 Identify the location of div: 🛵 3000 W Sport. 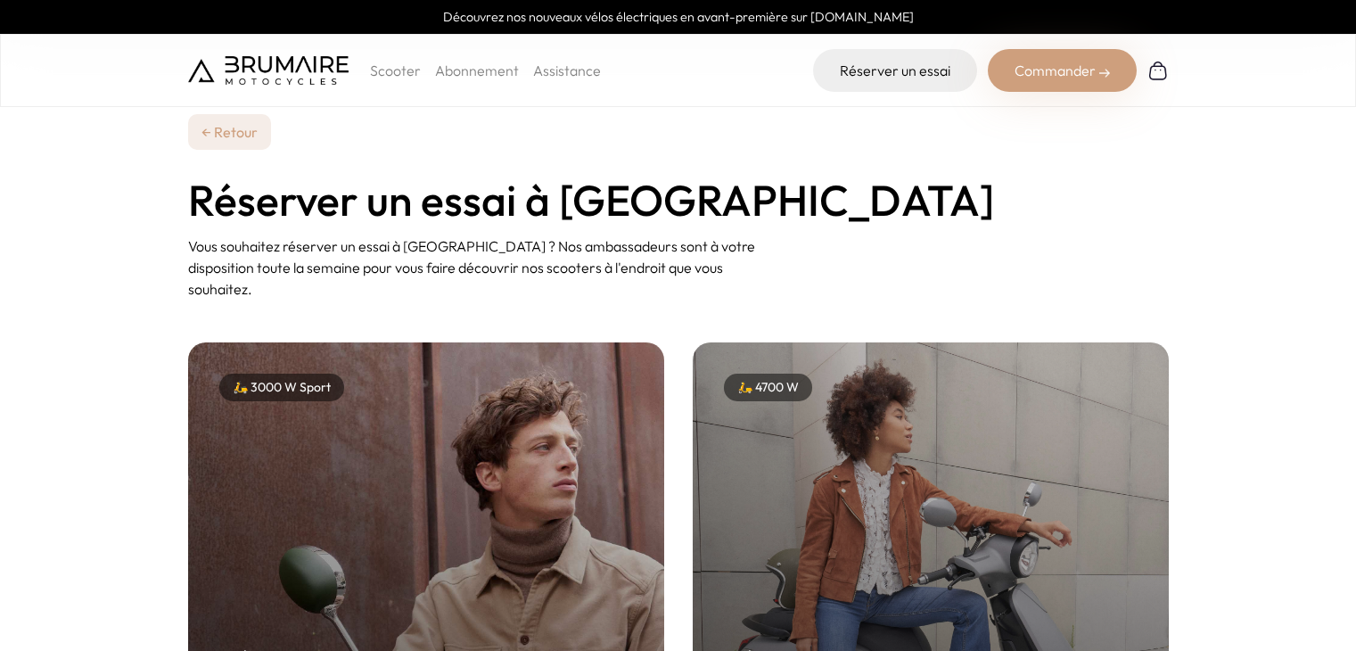
(282, 387).